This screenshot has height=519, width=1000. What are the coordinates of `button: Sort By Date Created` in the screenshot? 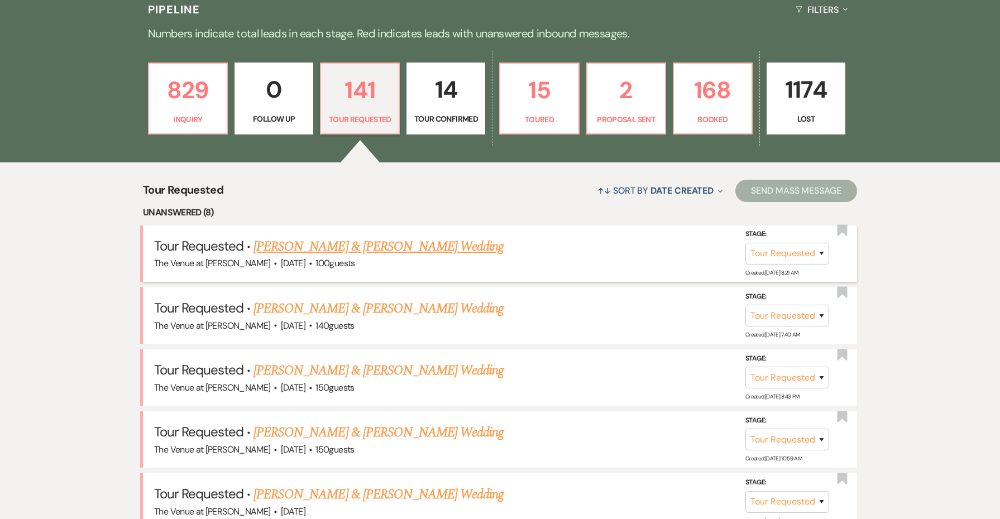 It's located at (660, 190).